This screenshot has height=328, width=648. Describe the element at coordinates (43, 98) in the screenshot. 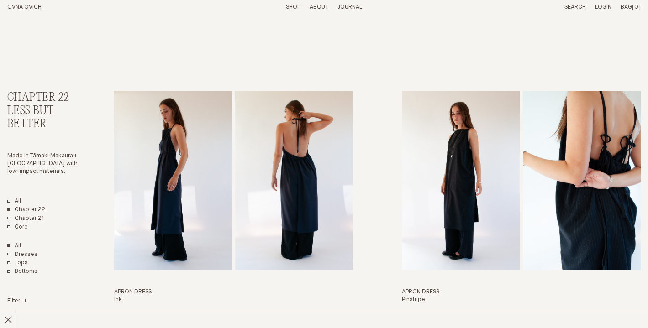

I see `h2: Chapter 22` at that location.